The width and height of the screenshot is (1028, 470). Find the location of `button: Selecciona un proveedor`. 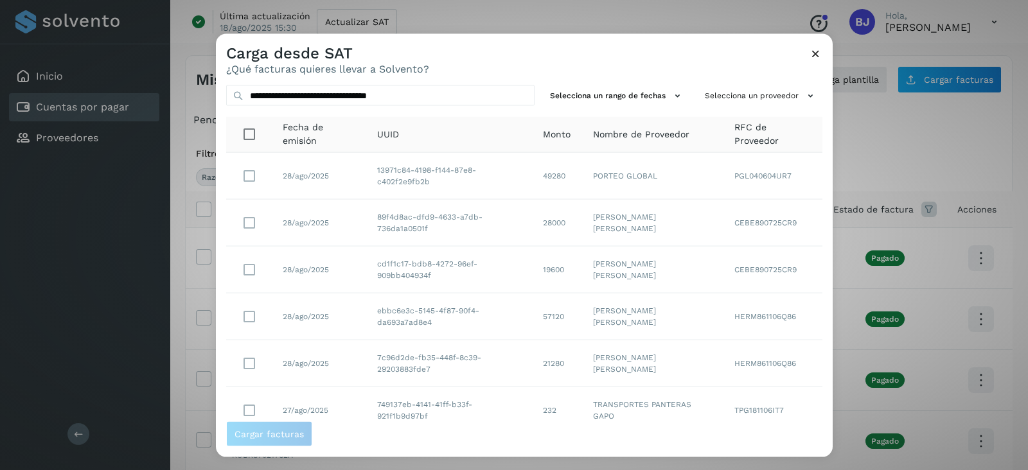

button: Selecciona un proveedor is located at coordinates (761, 96).